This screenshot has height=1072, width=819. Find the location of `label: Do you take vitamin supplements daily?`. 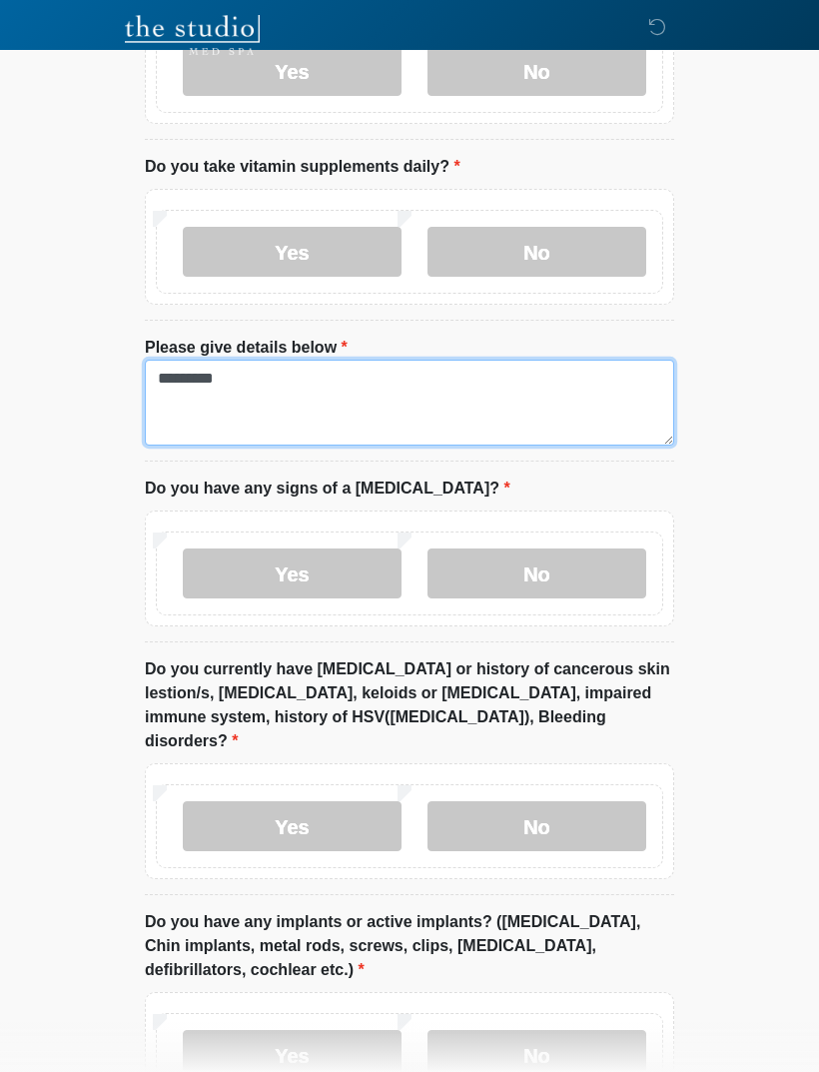

label: Do you take vitamin supplements daily? is located at coordinates (303, 167).